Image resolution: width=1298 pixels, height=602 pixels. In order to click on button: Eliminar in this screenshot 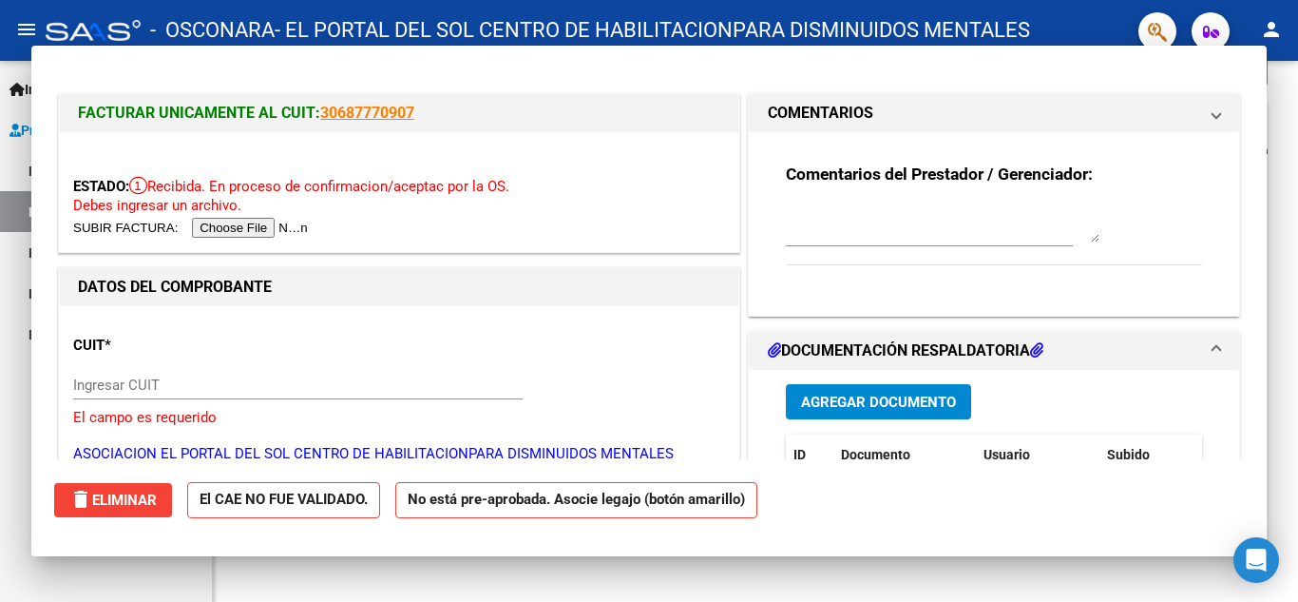, I will do `click(113, 500)`.